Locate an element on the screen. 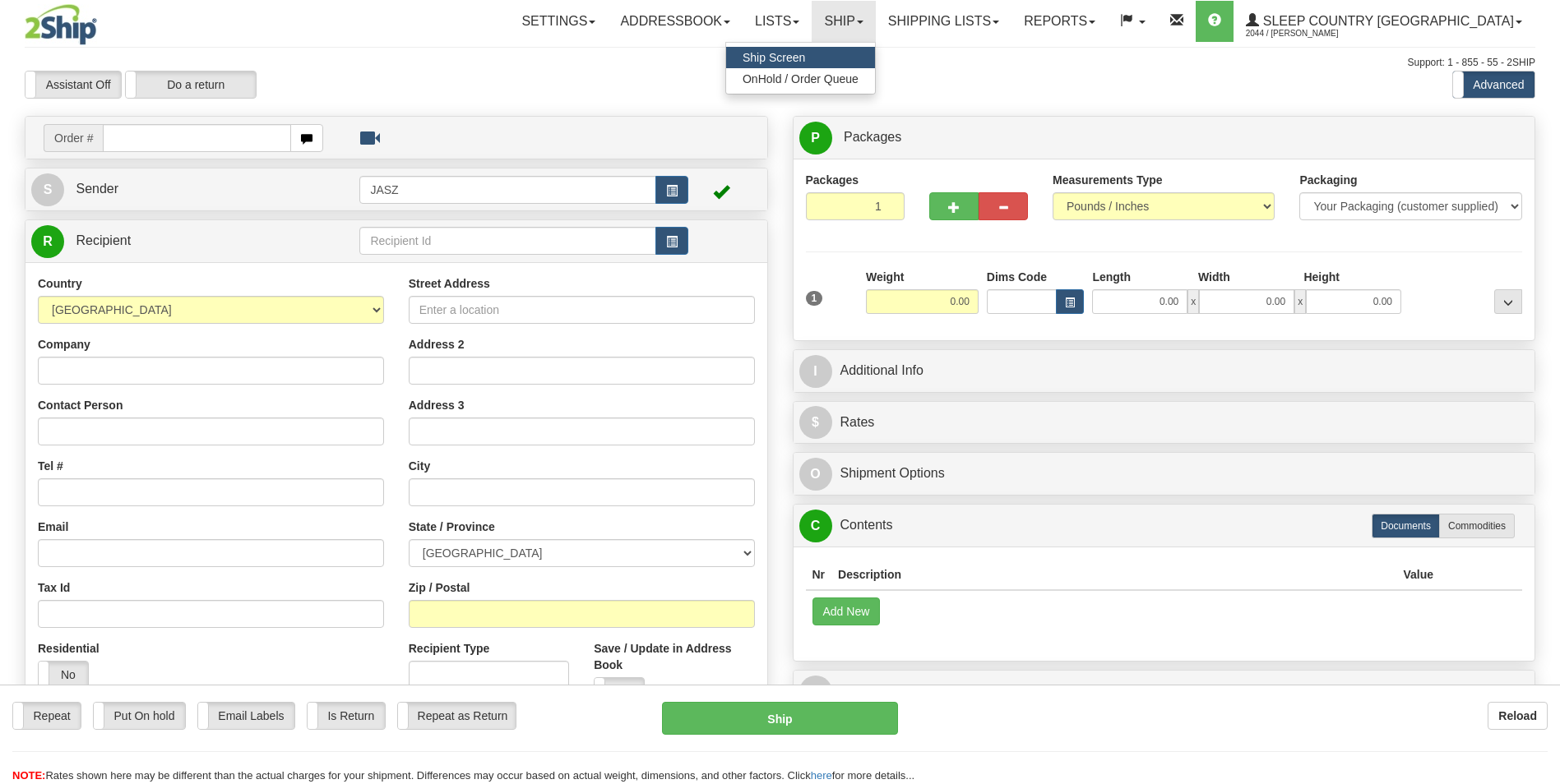 The image size is (1560, 784). th: Description is located at coordinates (1113, 575).